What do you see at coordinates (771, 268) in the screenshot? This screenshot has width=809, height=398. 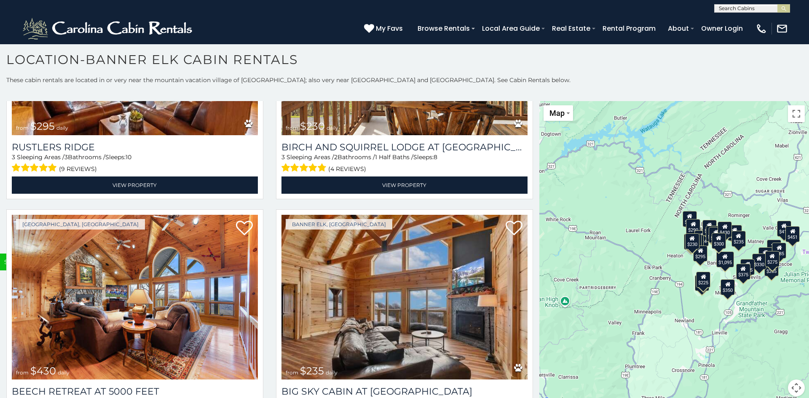 I see `div: $265` at bounding box center [771, 268].